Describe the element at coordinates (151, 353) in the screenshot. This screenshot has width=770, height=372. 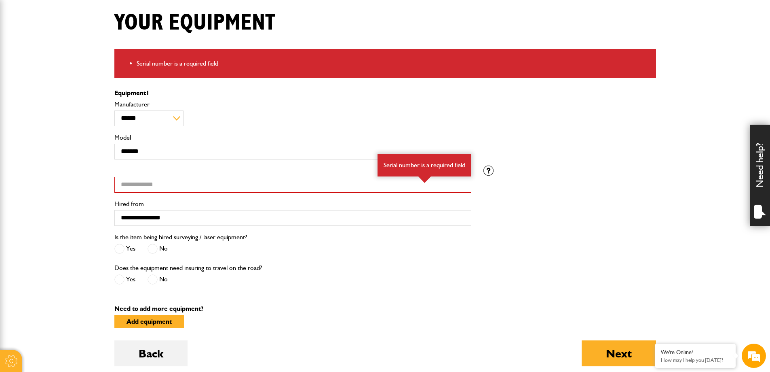
I see `button: Back` at that location.